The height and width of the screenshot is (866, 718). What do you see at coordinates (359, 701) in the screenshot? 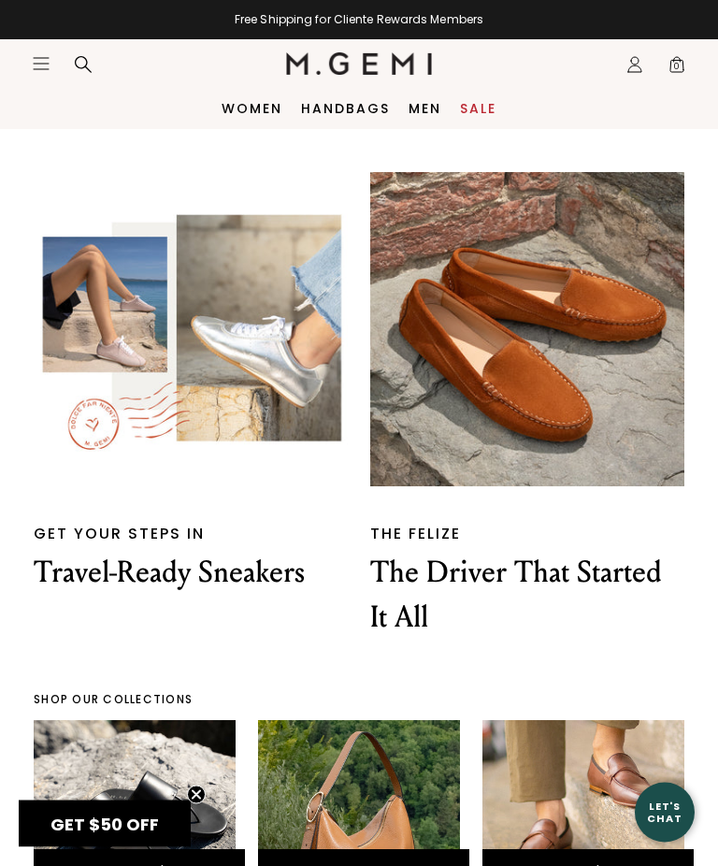
I see `p: SHOP OUR COLLECTIONS` at bounding box center [359, 701].